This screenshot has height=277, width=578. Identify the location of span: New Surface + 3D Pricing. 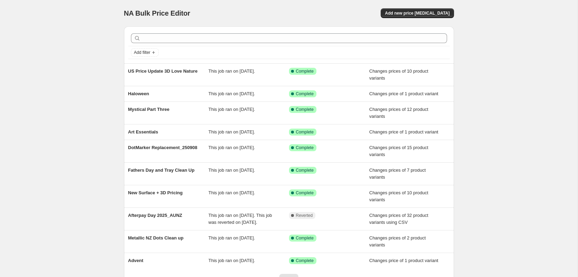
(155, 193).